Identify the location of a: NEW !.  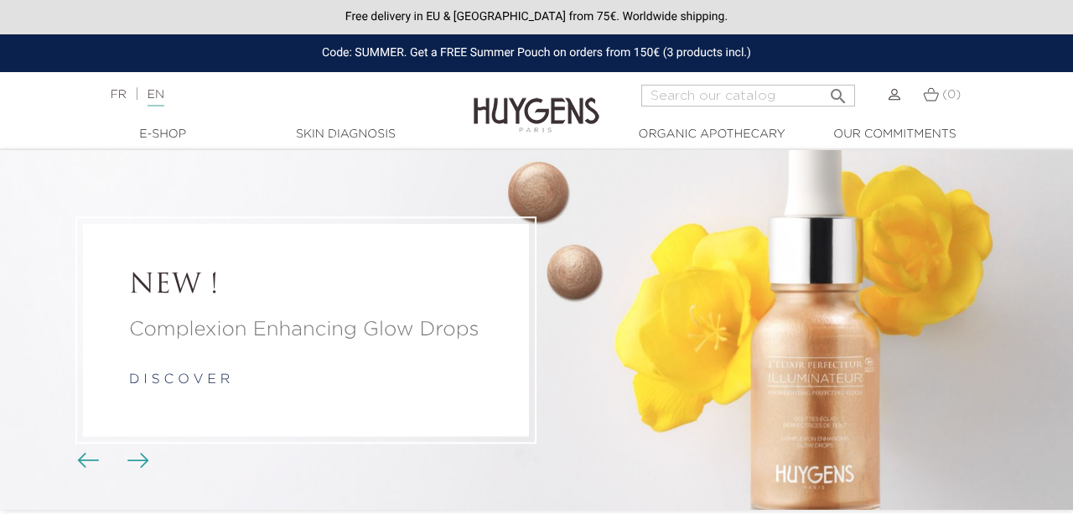
(306, 286).